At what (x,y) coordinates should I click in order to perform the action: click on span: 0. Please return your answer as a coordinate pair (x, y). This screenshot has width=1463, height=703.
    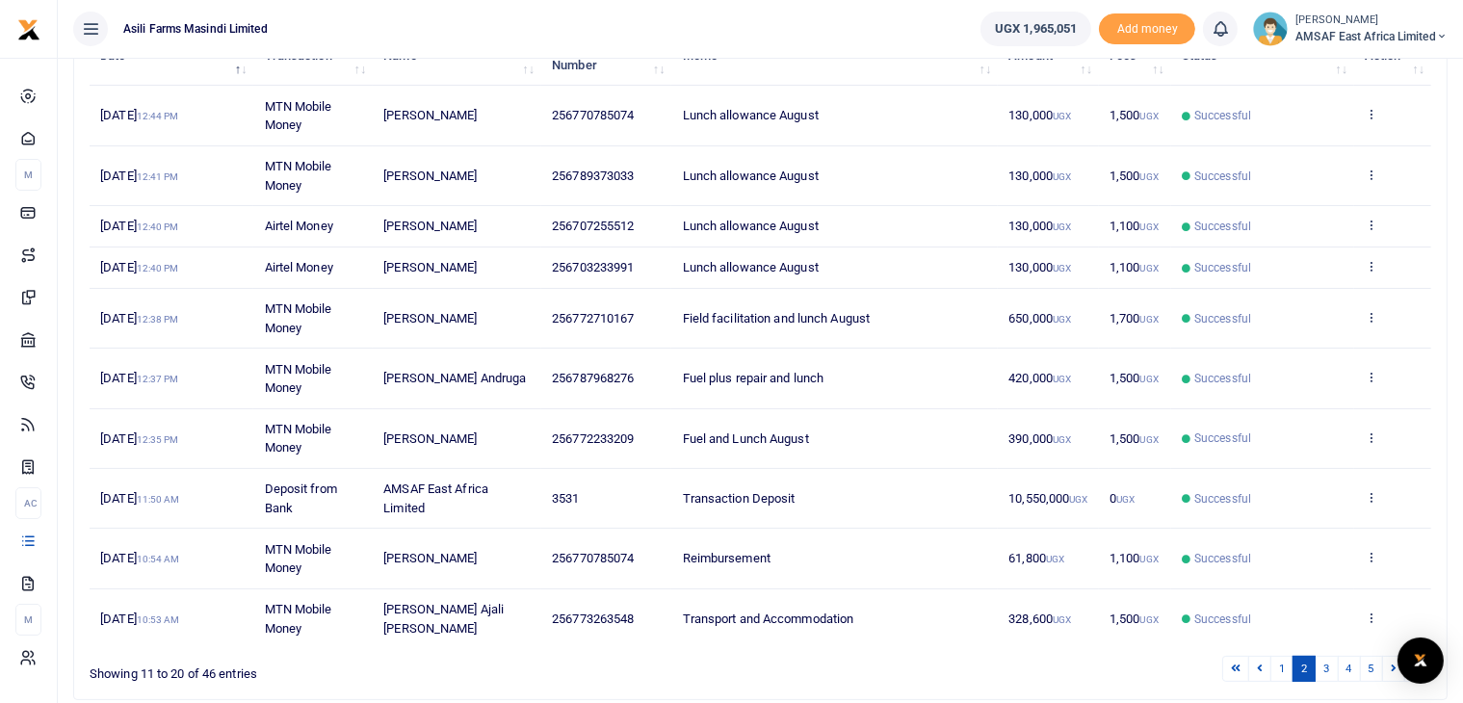
    Looking at the image, I should click on (1122, 498).